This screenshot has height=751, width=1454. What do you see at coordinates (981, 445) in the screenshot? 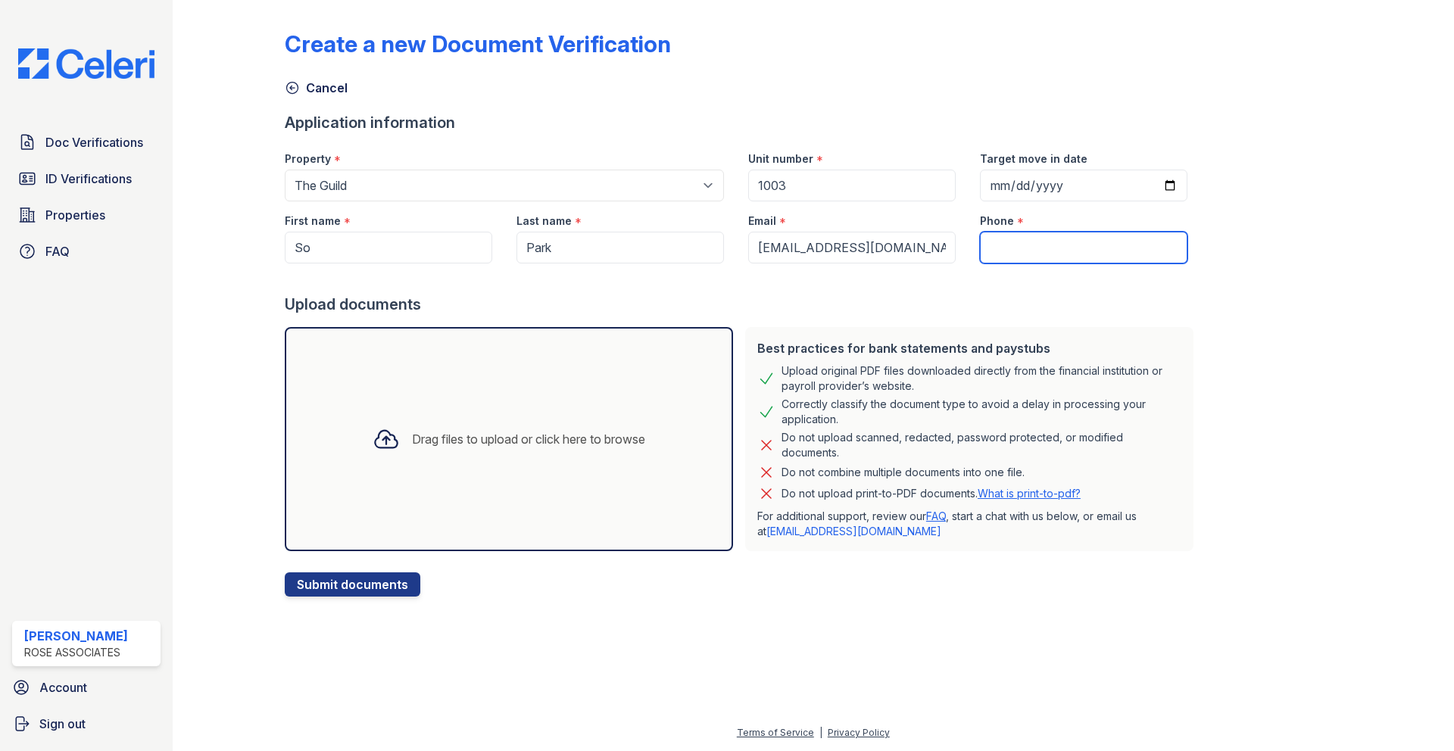
I see `div: Do not upload scanned, redacted, password protected, or modified documents.` at bounding box center [981, 445].